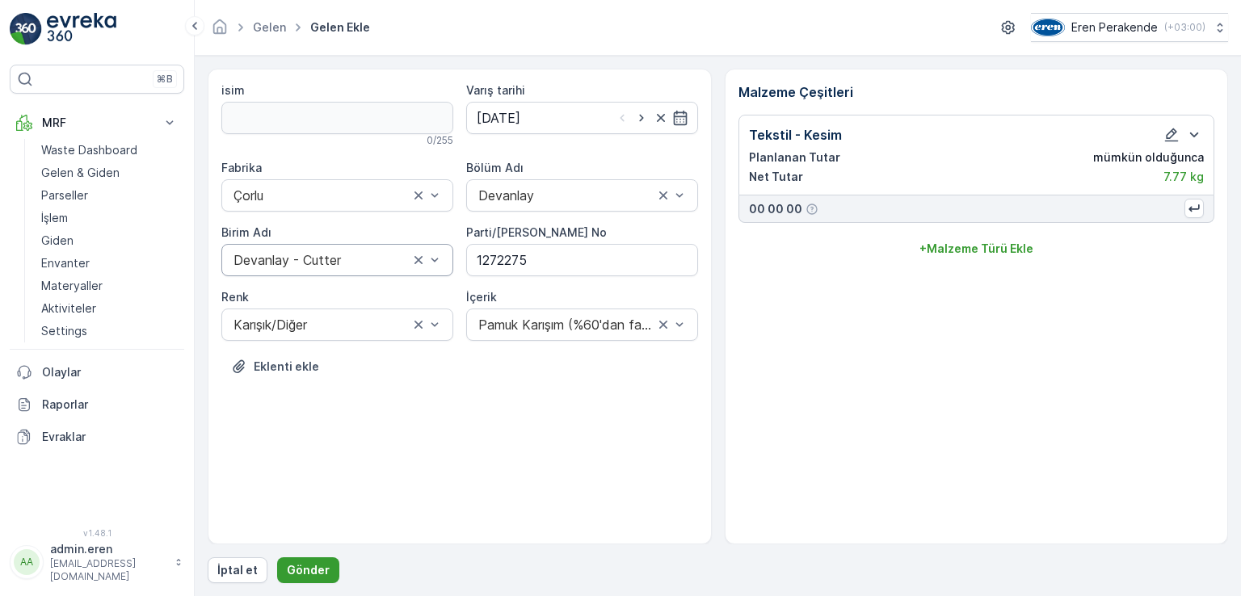 This screenshot has height=596, width=1241. What do you see at coordinates (109, 309) in the screenshot?
I see `a: Aktiviteler` at bounding box center [109, 309].